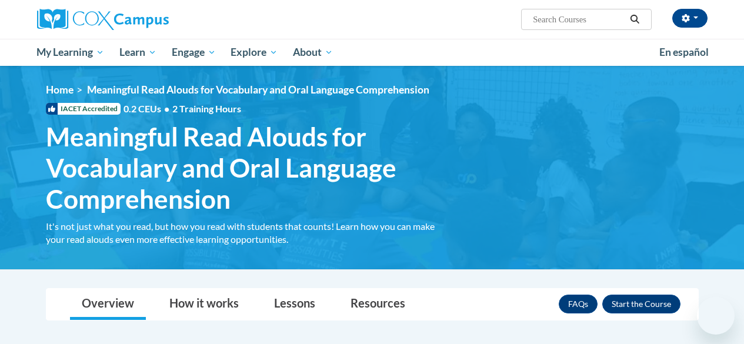 This screenshot has width=744, height=344. I want to click on div: Main menu, so click(372, 52).